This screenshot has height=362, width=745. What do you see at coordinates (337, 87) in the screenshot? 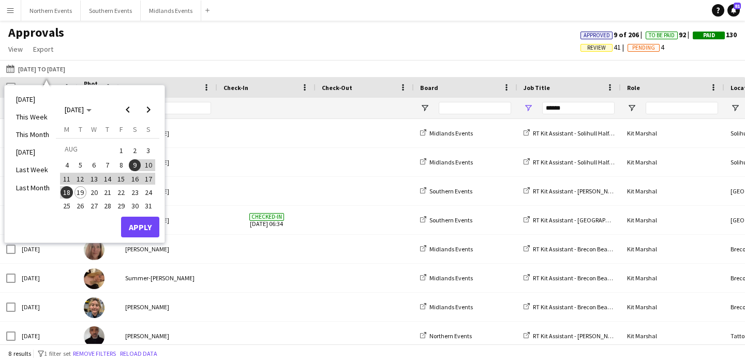
I see `span: Check-Out` at bounding box center [337, 87].